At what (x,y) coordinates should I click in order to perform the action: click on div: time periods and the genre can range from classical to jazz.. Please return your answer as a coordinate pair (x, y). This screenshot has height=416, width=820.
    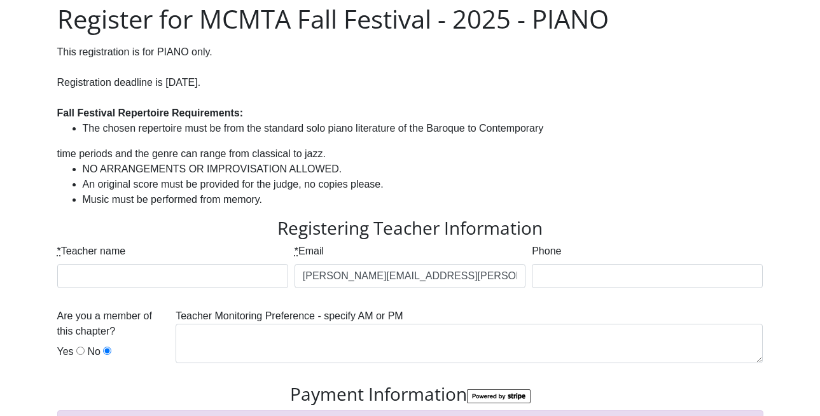
    Looking at the image, I should click on (411, 154).